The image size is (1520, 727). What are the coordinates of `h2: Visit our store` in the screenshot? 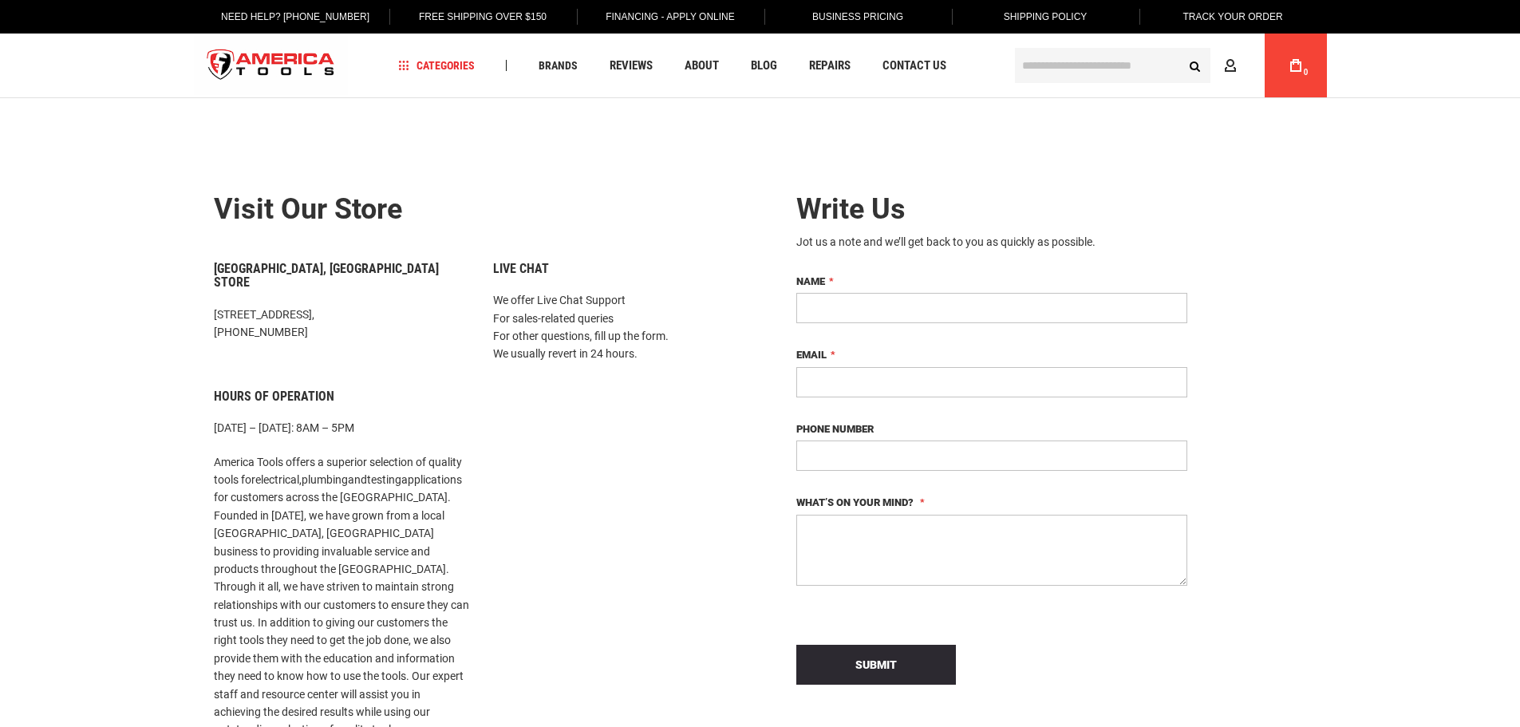 It's located at (481, 210).